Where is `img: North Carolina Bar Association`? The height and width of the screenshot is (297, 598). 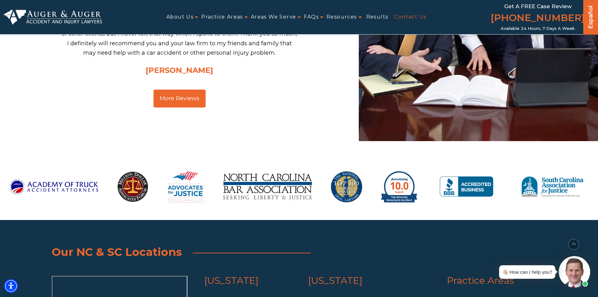 img: North Carolina Bar Association is located at coordinates (267, 187).